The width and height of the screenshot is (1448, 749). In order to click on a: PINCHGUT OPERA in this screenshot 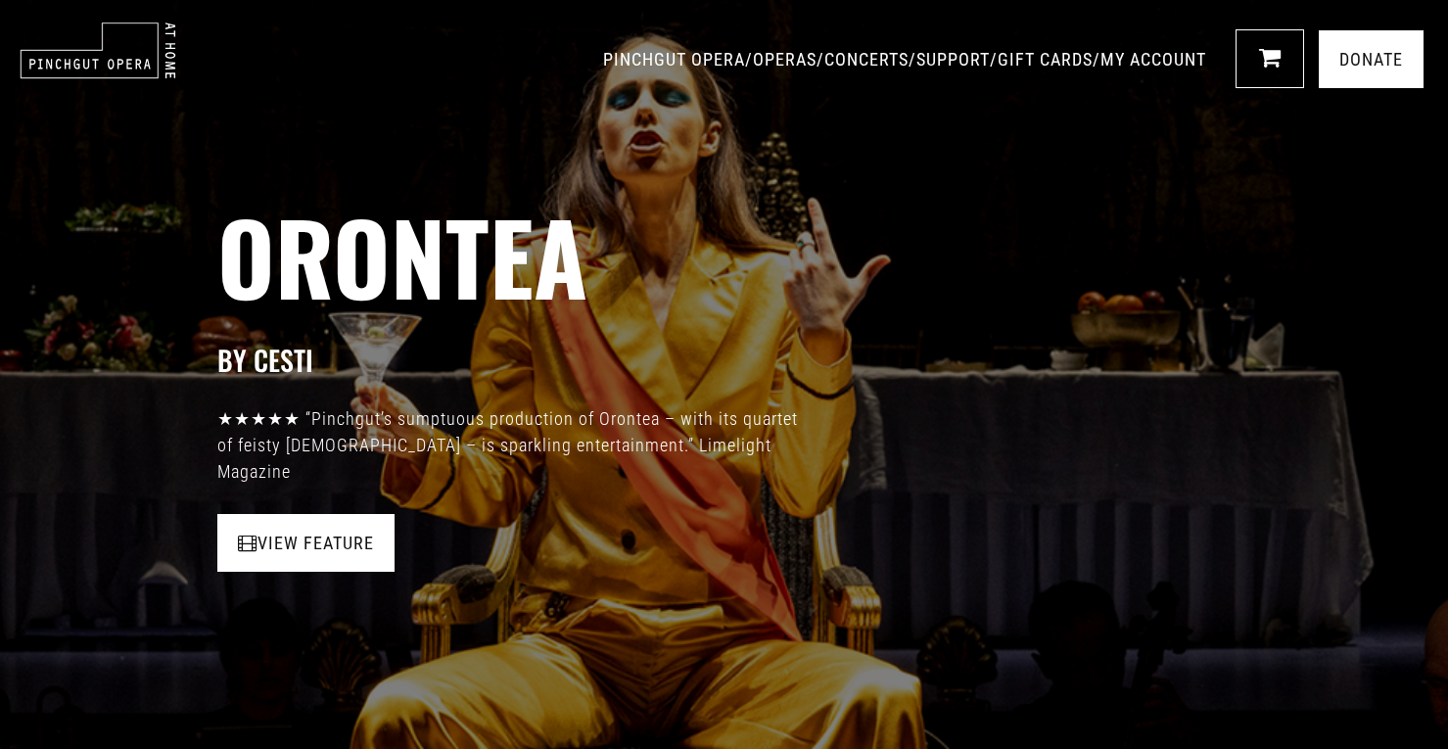, I will do `click(673, 59)`.